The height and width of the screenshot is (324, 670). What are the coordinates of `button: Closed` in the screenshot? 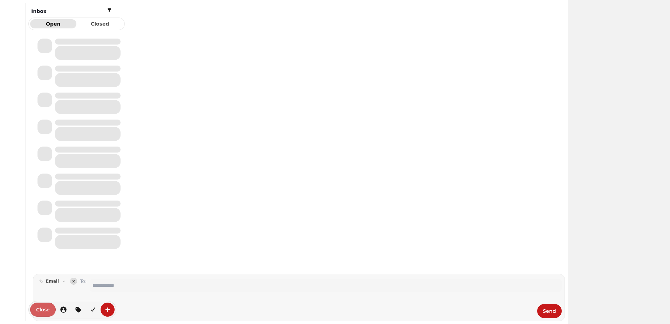 It's located at (100, 24).